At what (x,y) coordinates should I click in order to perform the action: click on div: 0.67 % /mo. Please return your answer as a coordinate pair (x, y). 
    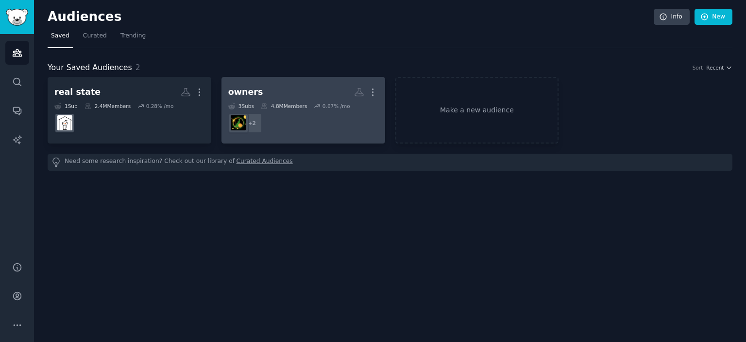
    Looking at the image, I should click on (336, 106).